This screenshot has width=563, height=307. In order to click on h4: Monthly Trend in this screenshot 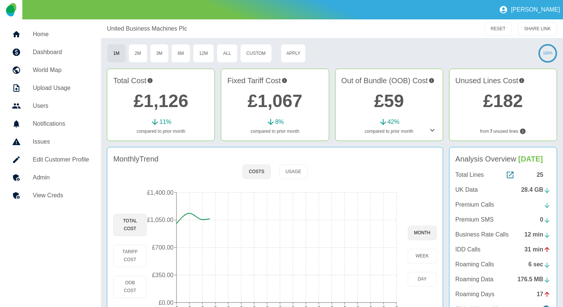, I will do `click(136, 159)`.